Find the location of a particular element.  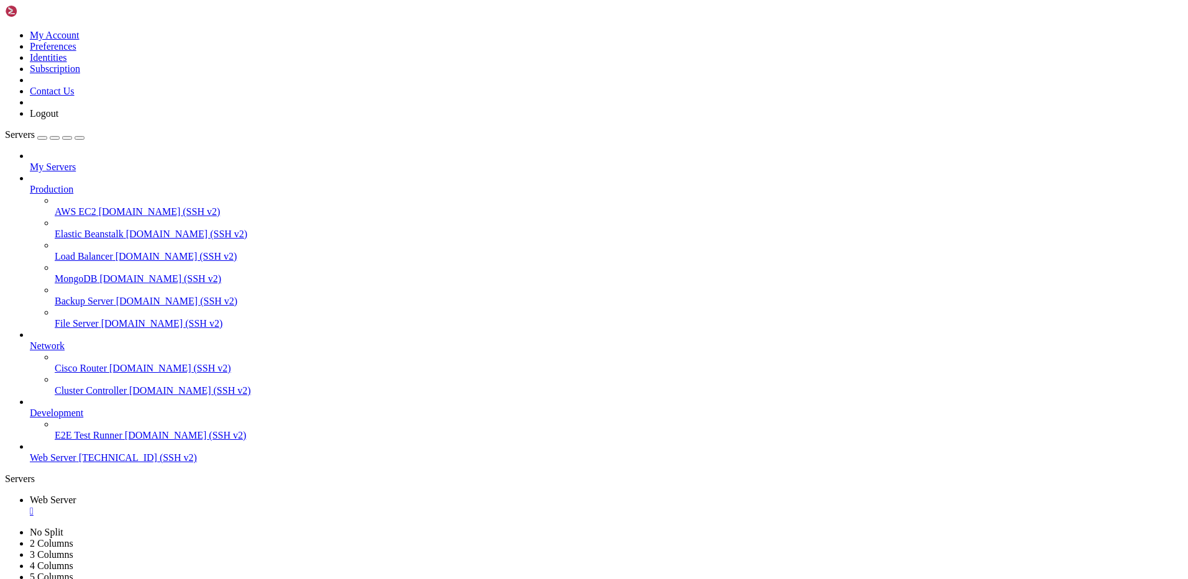

span: Load Balancer is located at coordinates (84, 256).